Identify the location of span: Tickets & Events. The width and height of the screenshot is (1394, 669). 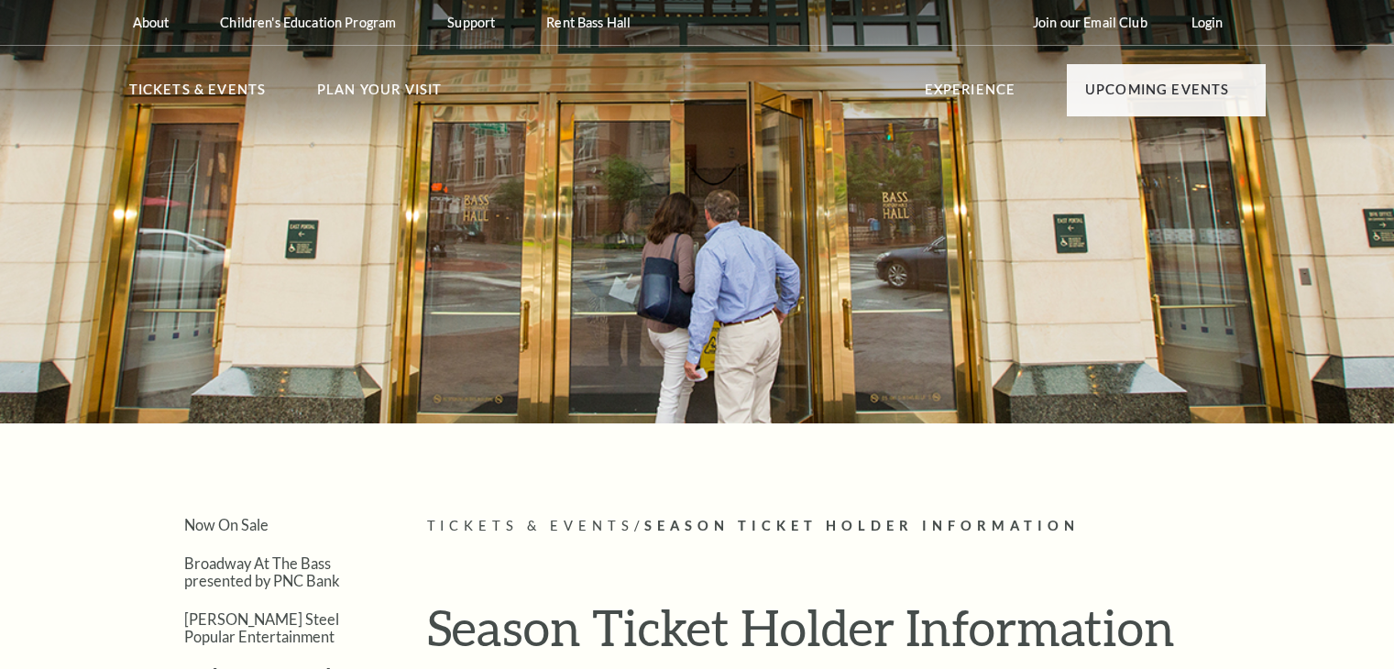
(531, 525).